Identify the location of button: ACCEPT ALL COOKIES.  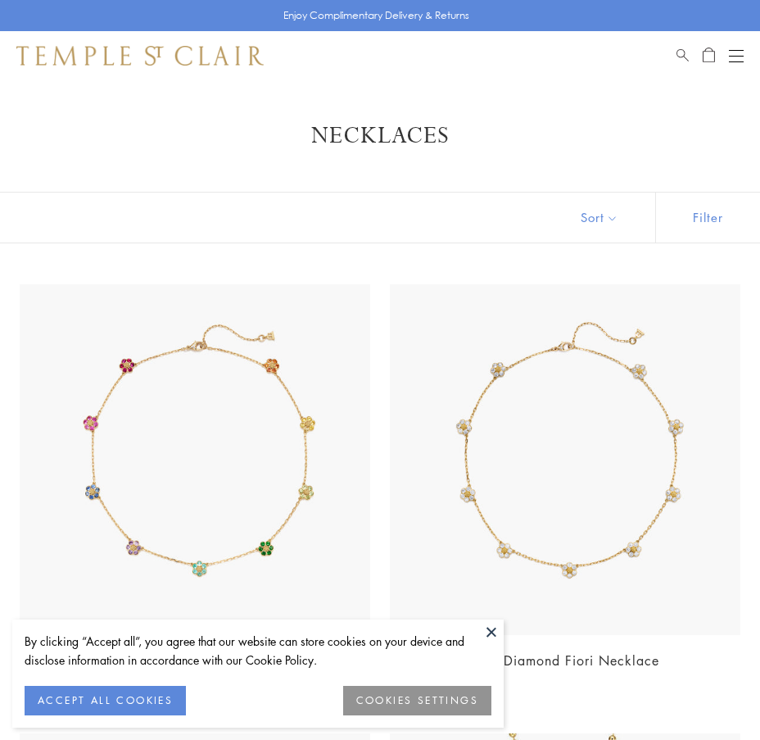
(105, 700).